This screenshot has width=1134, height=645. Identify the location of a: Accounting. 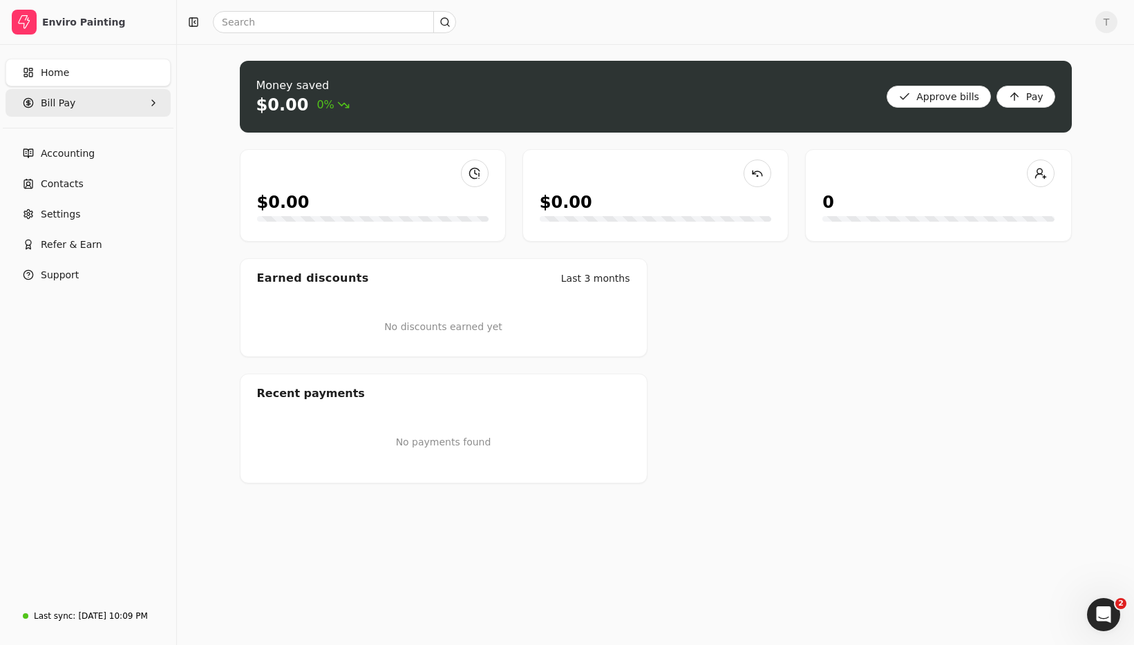
(88, 153).